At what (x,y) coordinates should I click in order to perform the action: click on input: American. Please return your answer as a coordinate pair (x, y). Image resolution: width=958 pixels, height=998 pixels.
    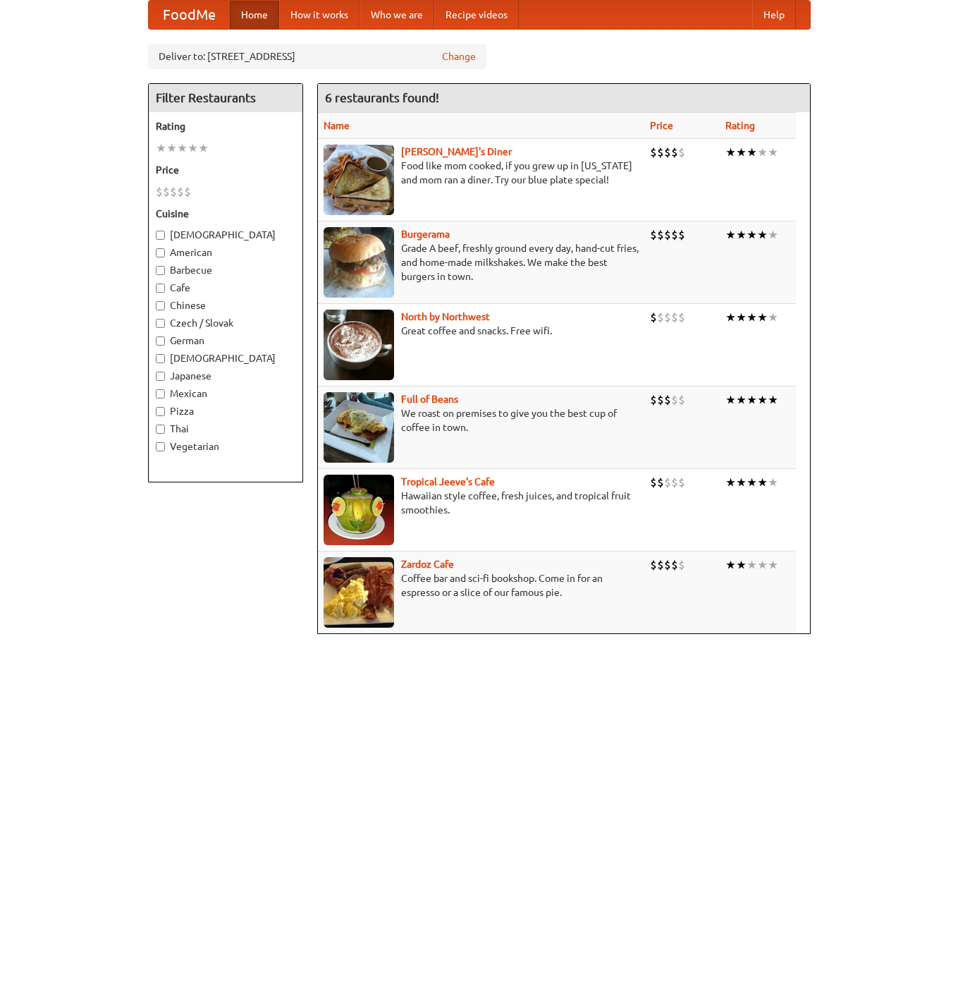
    Looking at the image, I should click on (160, 252).